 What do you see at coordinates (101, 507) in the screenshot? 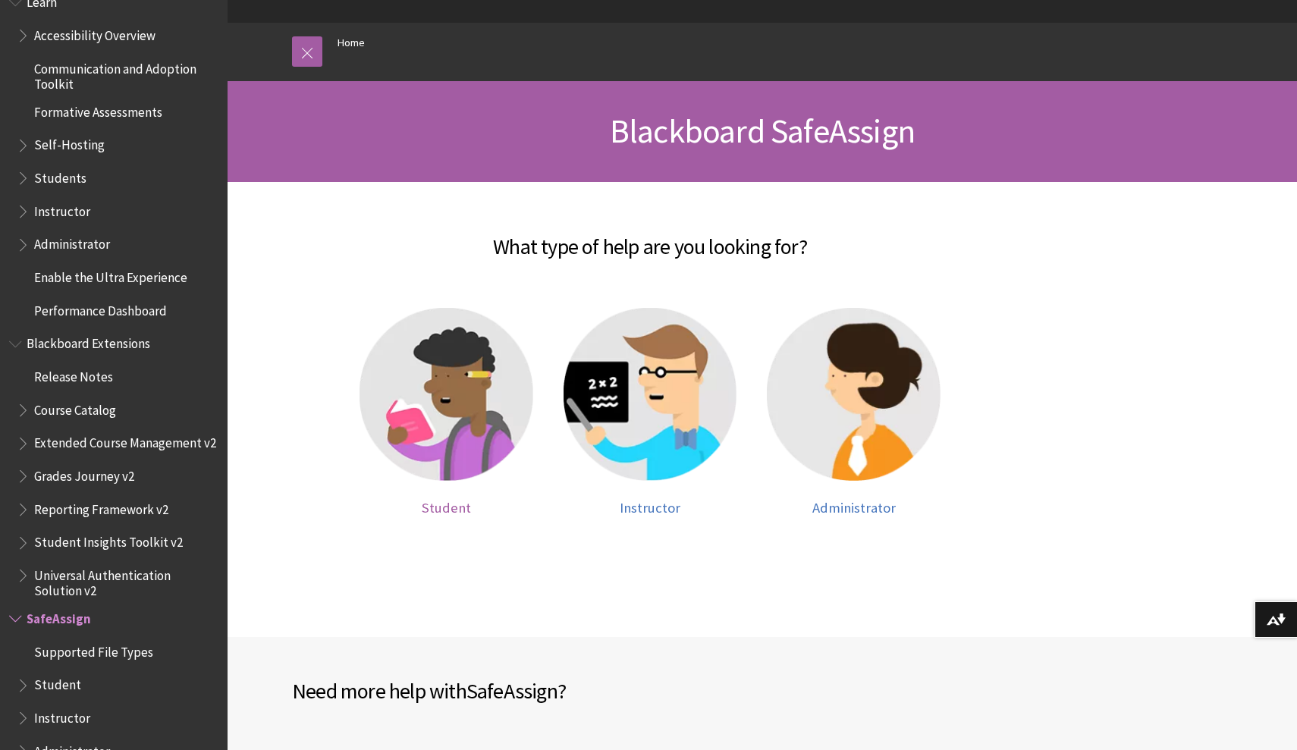
I see `span: Reporting Framework v2` at bounding box center [101, 507].